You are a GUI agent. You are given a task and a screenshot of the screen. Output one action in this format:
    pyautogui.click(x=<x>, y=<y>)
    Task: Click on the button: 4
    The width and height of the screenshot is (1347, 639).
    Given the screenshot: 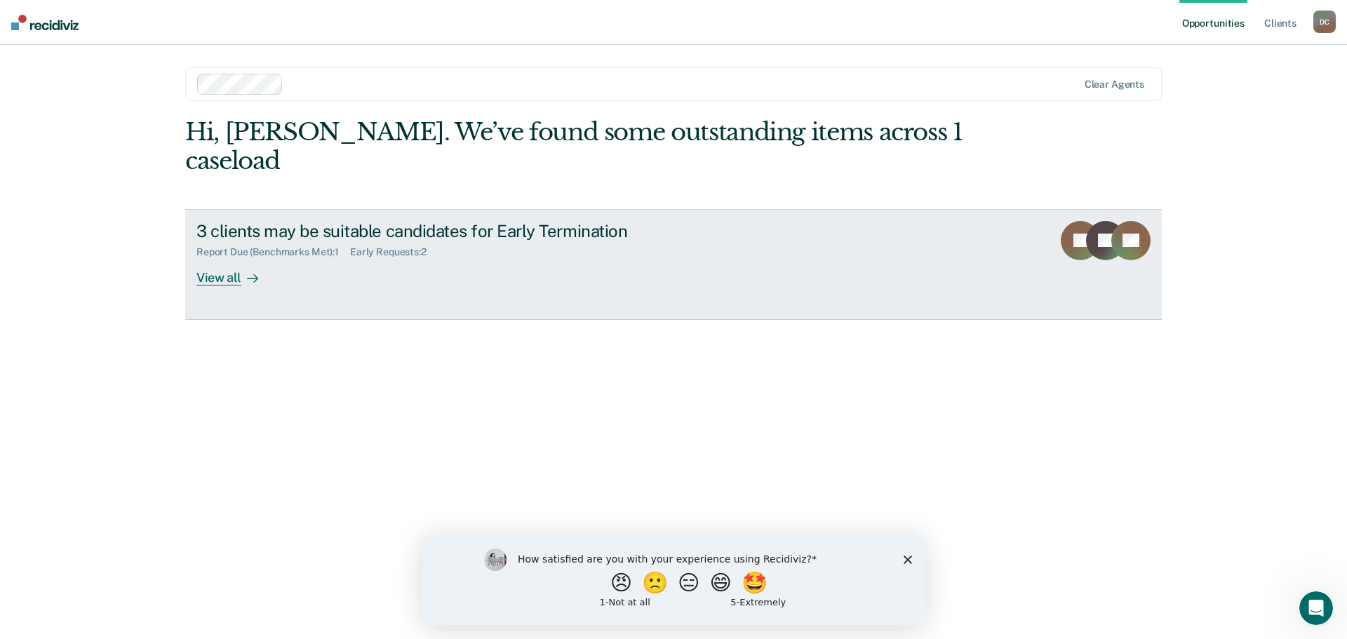 What is the action you would take?
    pyautogui.click(x=300, y=48)
    